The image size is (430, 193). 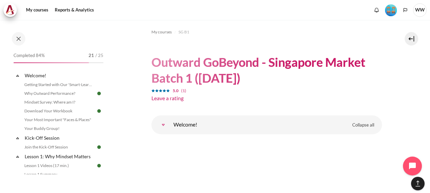 What do you see at coordinates (59, 102) in the screenshot?
I see `a: Mindset Survey: Where am I?` at bounding box center [59, 102].